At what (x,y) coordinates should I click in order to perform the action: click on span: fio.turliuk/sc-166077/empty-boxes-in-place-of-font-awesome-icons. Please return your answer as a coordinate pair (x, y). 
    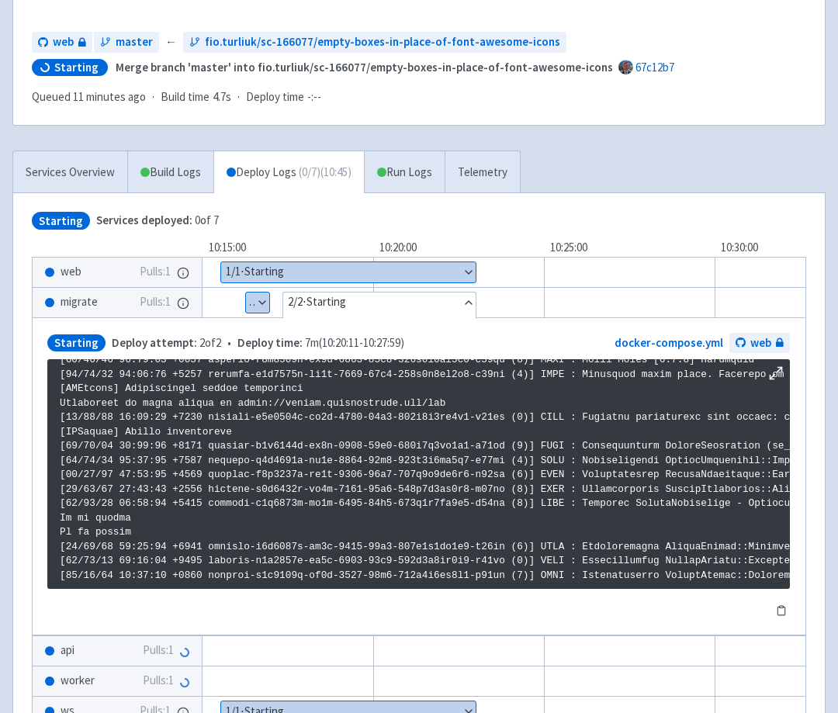
    Looking at the image, I should click on (383, 42).